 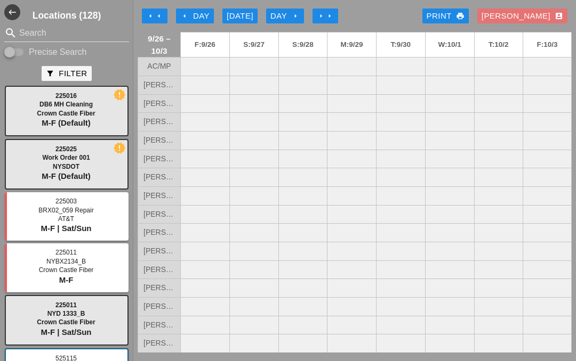 What do you see at coordinates (159, 66) in the screenshot?
I see `span: AC/MP` at bounding box center [159, 66].